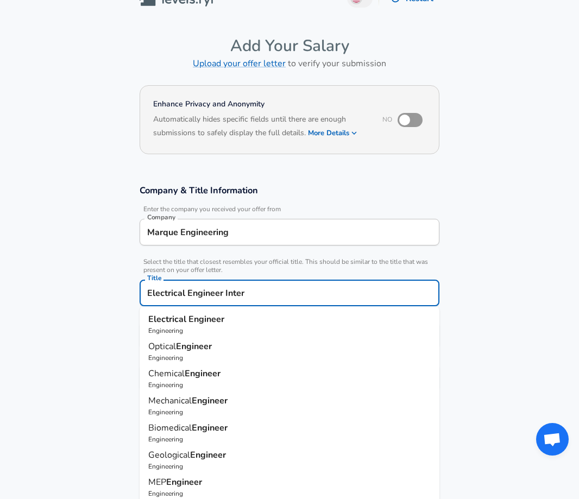 This screenshot has width=579, height=499. What do you see at coordinates (289, 64) in the screenshot?
I see `h6: to verify your submission` at bounding box center [289, 64].